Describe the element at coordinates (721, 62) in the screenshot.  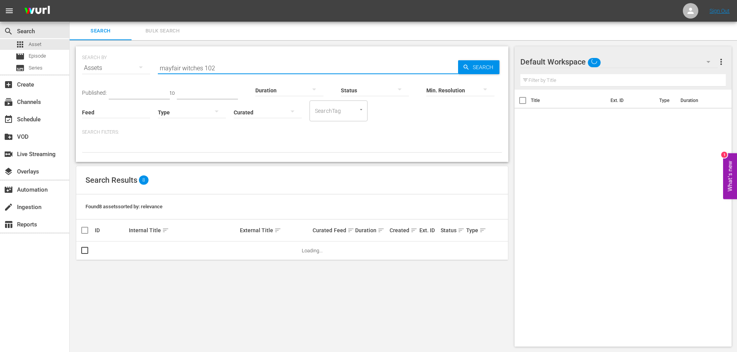
I see `span: more_vert` at that location.